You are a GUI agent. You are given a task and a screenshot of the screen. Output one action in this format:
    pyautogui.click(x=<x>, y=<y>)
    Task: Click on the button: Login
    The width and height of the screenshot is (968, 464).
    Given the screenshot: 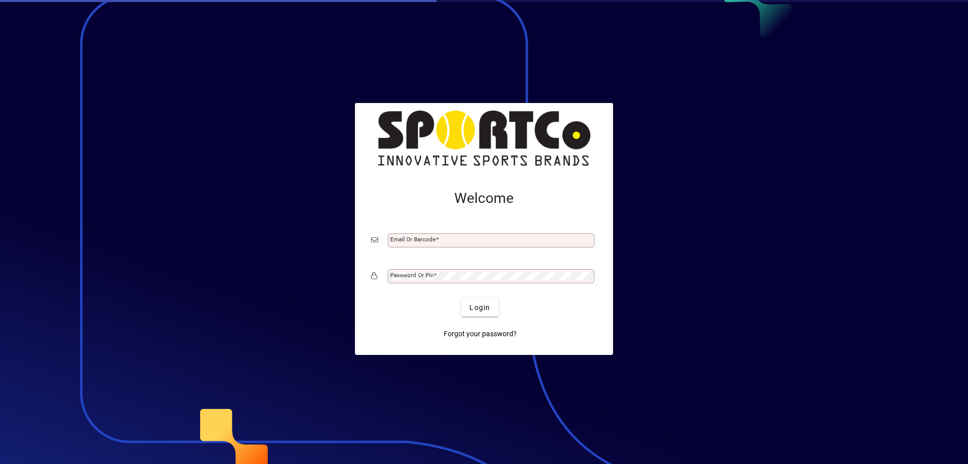 What is the action you would take?
    pyautogui.click(x=480, y=307)
    